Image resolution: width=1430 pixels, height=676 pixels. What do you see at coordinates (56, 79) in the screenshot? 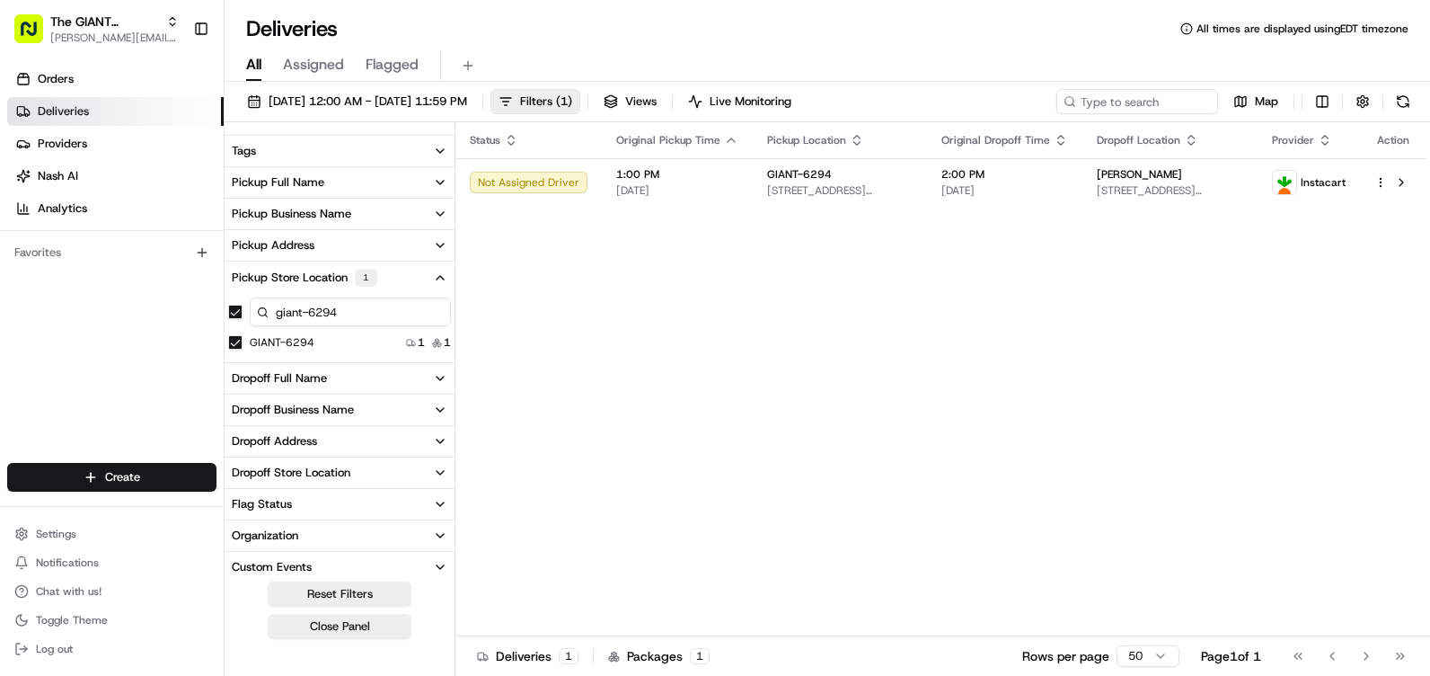
I see `span: Orders` at bounding box center [56, 79].